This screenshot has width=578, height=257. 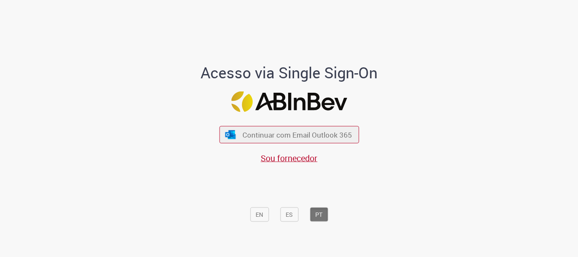 I want to click on h1: Acesso via Single Sign-On, so click(x=289, y=73).